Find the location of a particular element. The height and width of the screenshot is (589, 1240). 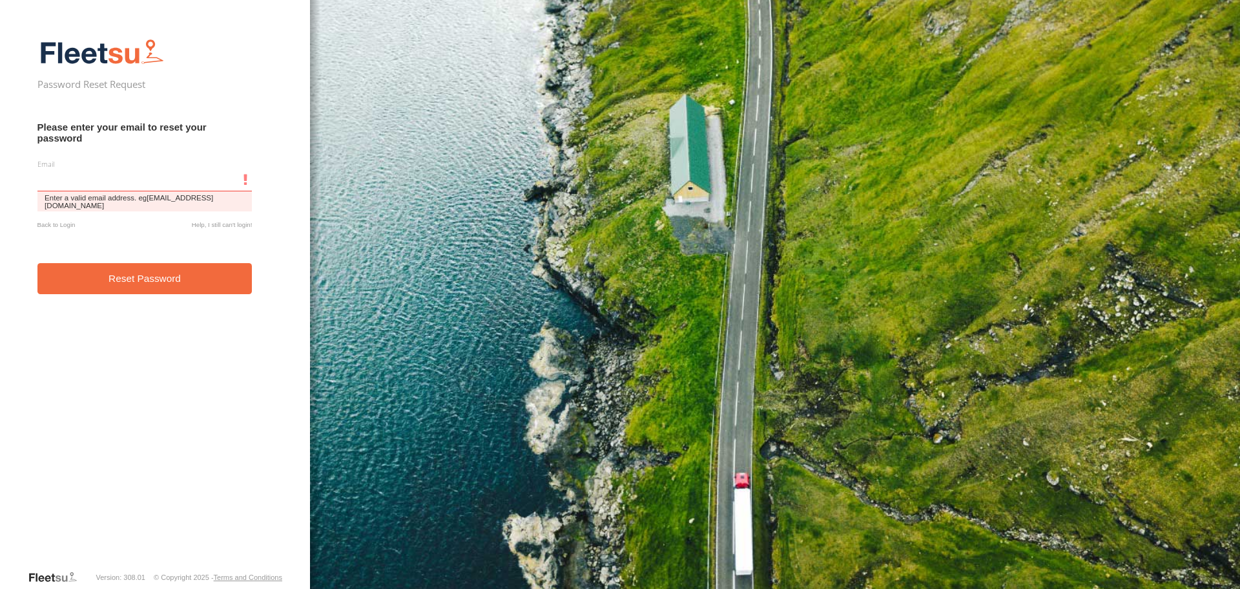

a: Back to Login is located at coordinates (56, 224).